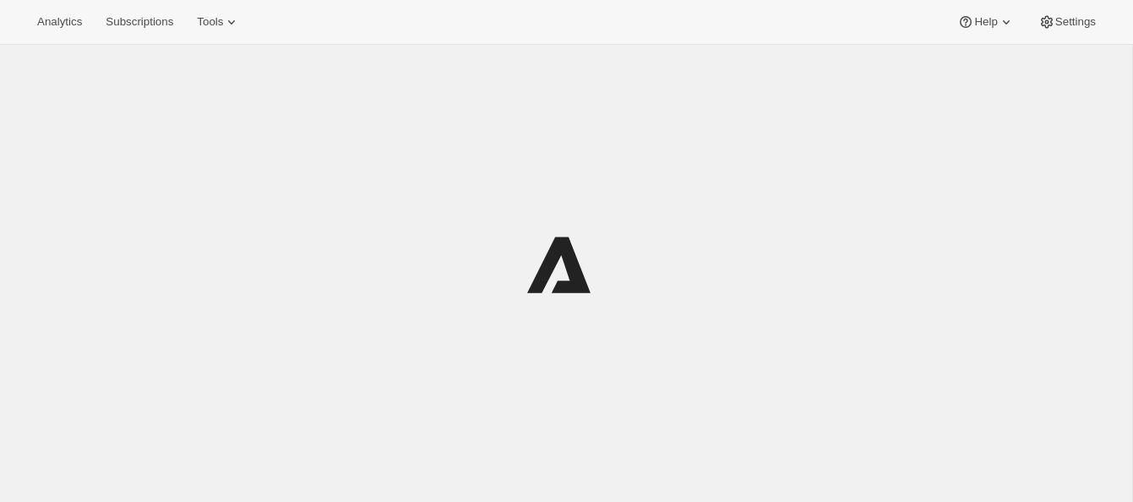 Image resolution: width=1133 pixels, height=502 pixels. What do you see at coordinates (59, 22) in the screenshot?
I see `button: Analytics` at bounding box center [59, 22].